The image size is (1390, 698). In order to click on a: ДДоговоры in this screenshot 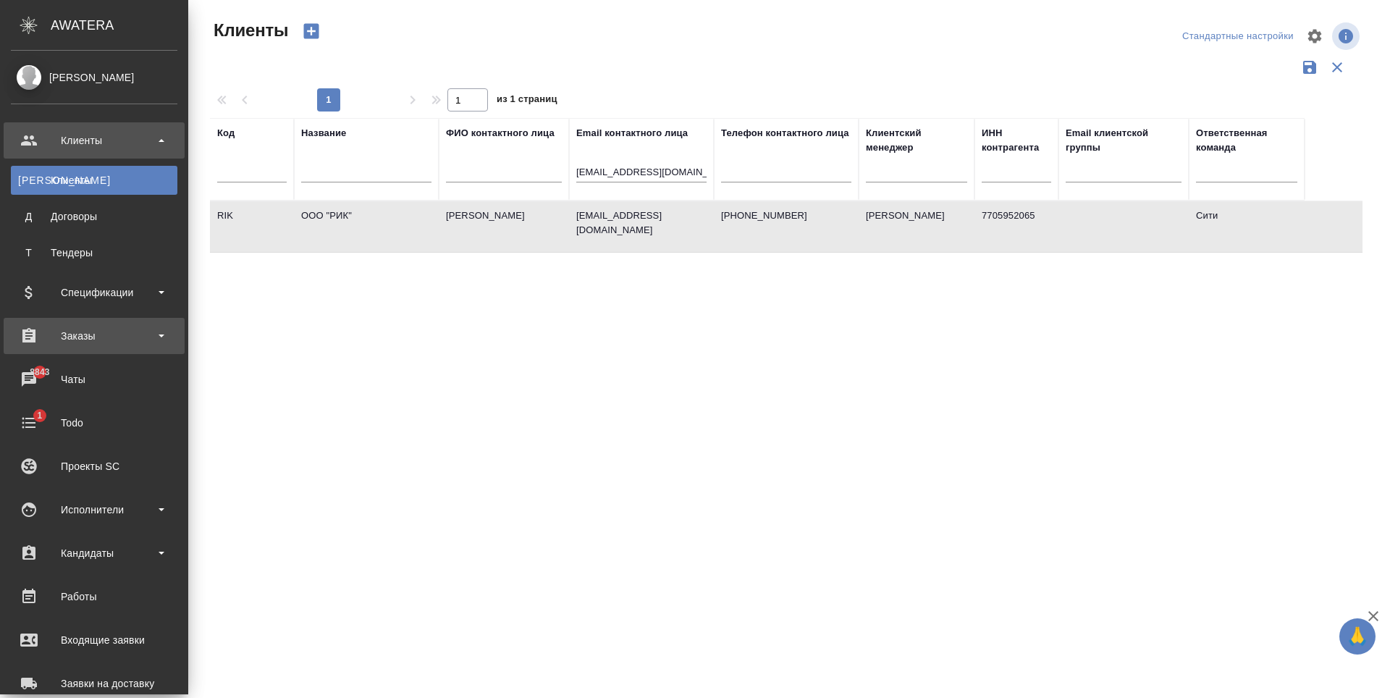, I will do `click(94, 217)`.